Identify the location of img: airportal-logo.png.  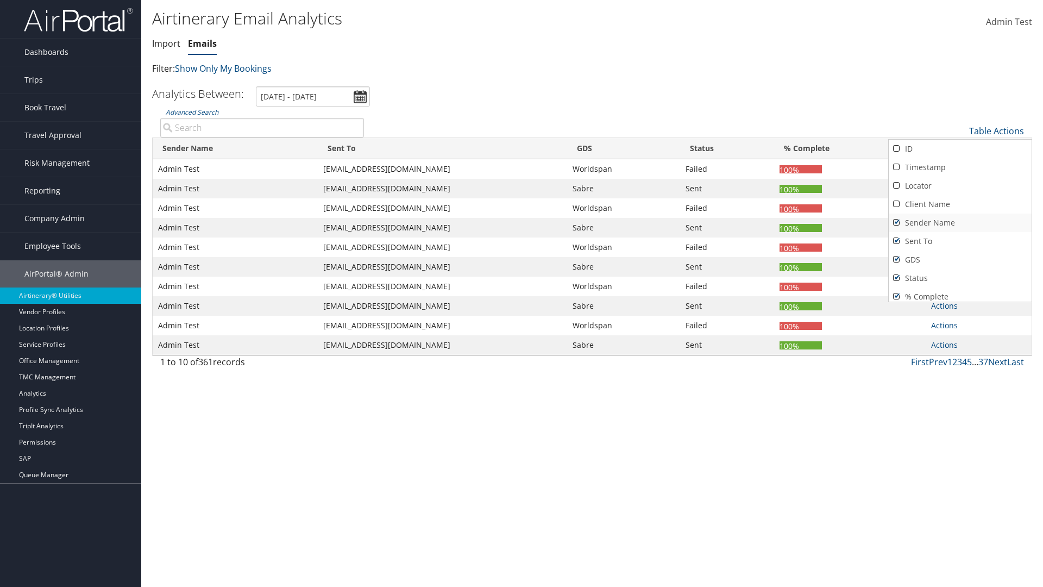
(78, 20).